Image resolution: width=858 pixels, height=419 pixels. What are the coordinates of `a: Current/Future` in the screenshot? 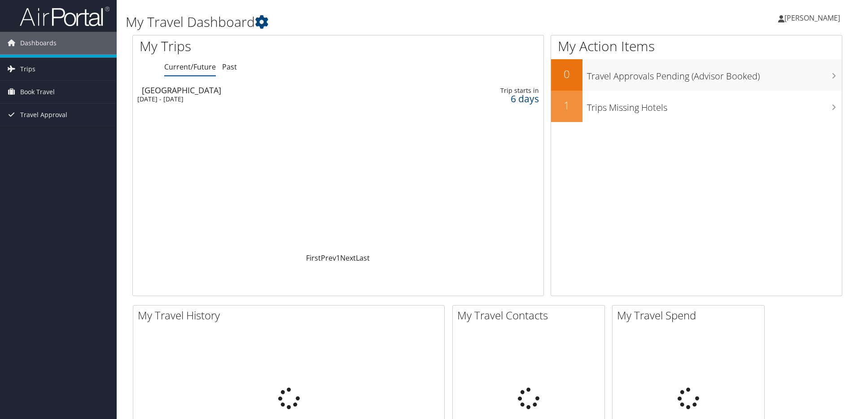 It's located at (190, 67).